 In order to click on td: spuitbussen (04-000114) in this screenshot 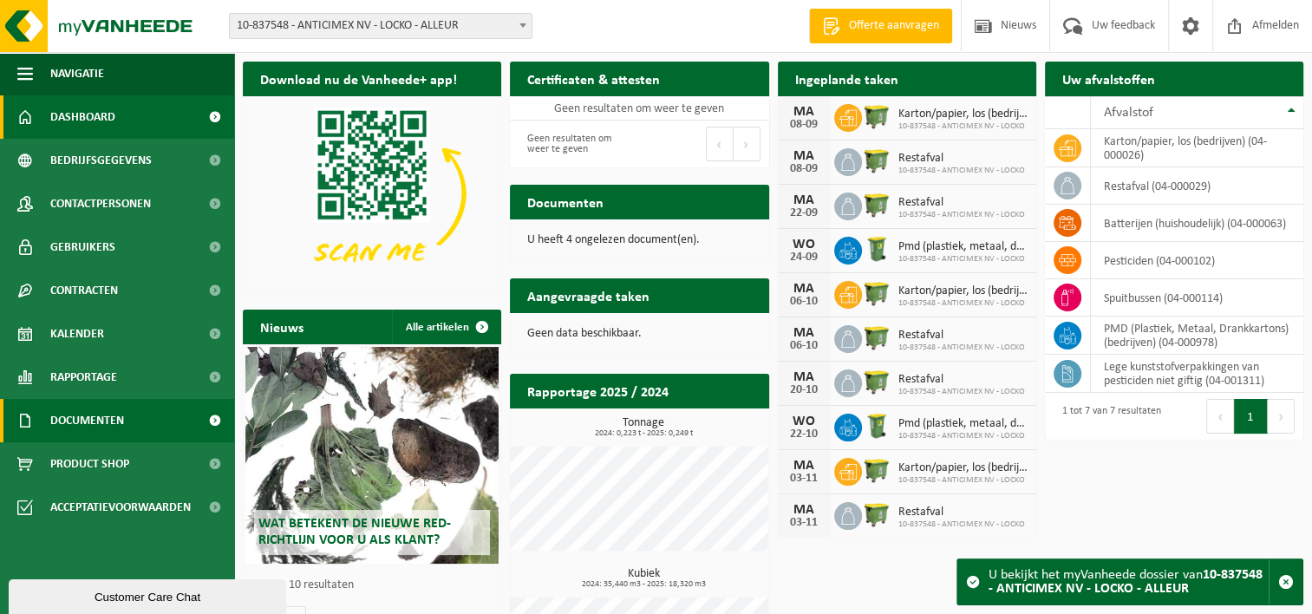, I will do `click(1196, 297)`.